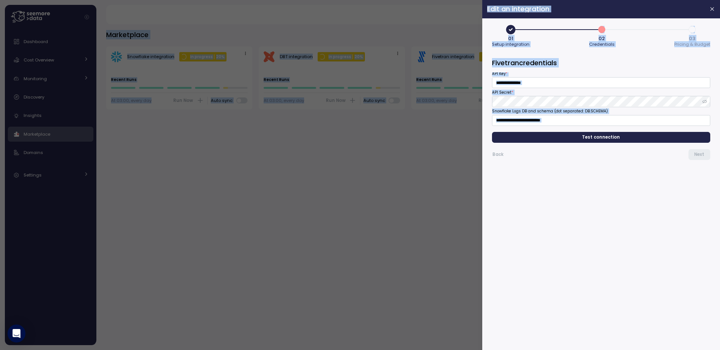 The image size is (720, 350). Describe the element at coordinates (498, 154) in the screenshot. I see `span: Back` at that location.